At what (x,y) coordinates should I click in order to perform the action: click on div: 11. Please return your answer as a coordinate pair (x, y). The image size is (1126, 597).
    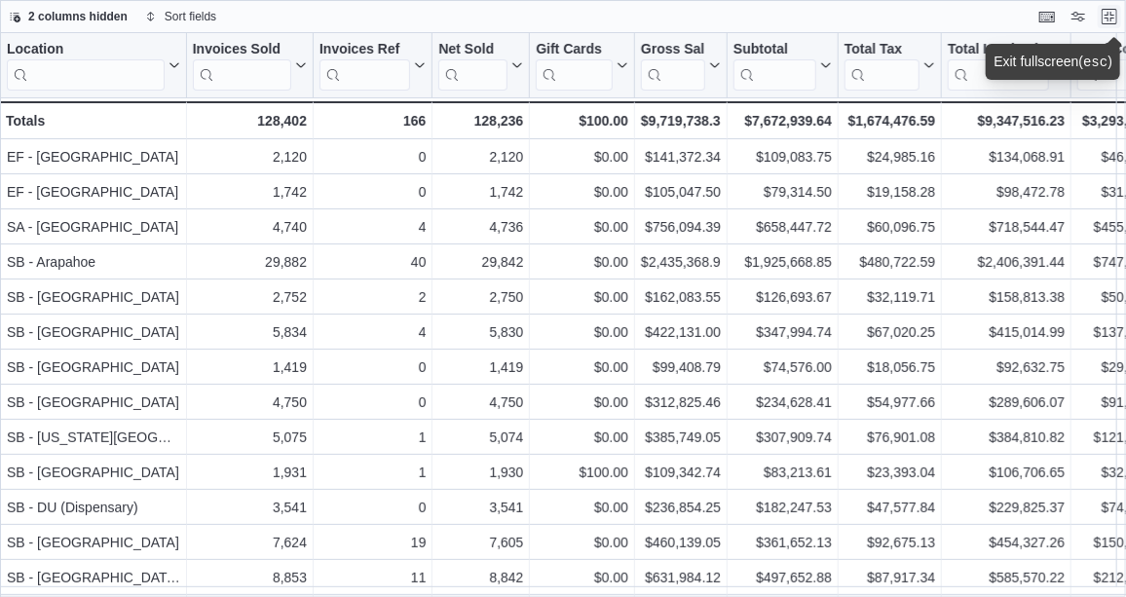
    Looking at the image, I should click on (372, 578).